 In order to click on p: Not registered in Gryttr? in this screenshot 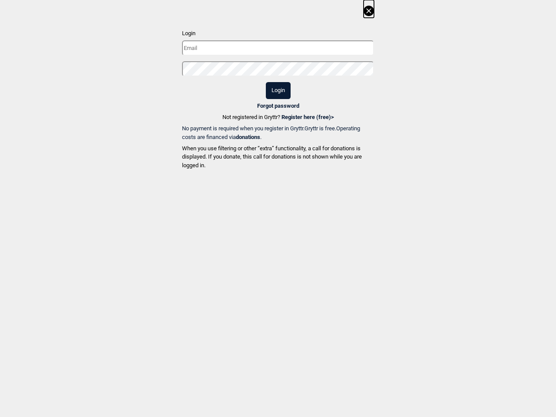, I will do `click(278, 117)`.